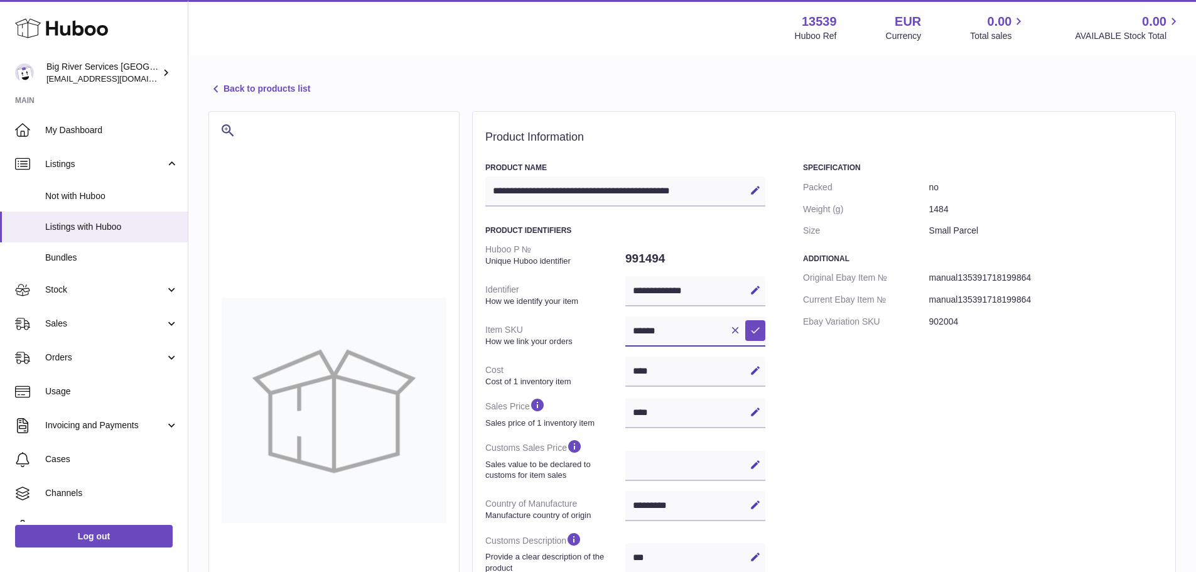 The height and width of the screenshot is (572, 1196). What do you see at coordinates (112, 257) in the screenshot?
I see `span: Bundles` at bounding box center [112, 257].